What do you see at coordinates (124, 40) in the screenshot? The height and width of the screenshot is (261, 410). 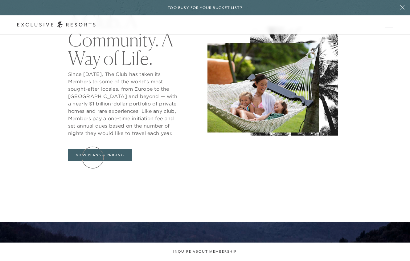 I see `h2: A Club. A Community. A Way of Life.` at bounding box center [124, 40].